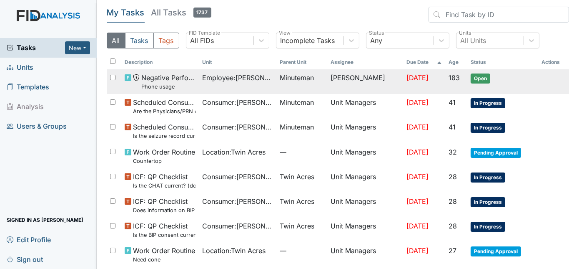 The image size is (579, 269). What do you see at coordinates (164, 210) in the screenshot?
I see `small: Does information on BIP and consent match?` at bounding box center [164, 210].